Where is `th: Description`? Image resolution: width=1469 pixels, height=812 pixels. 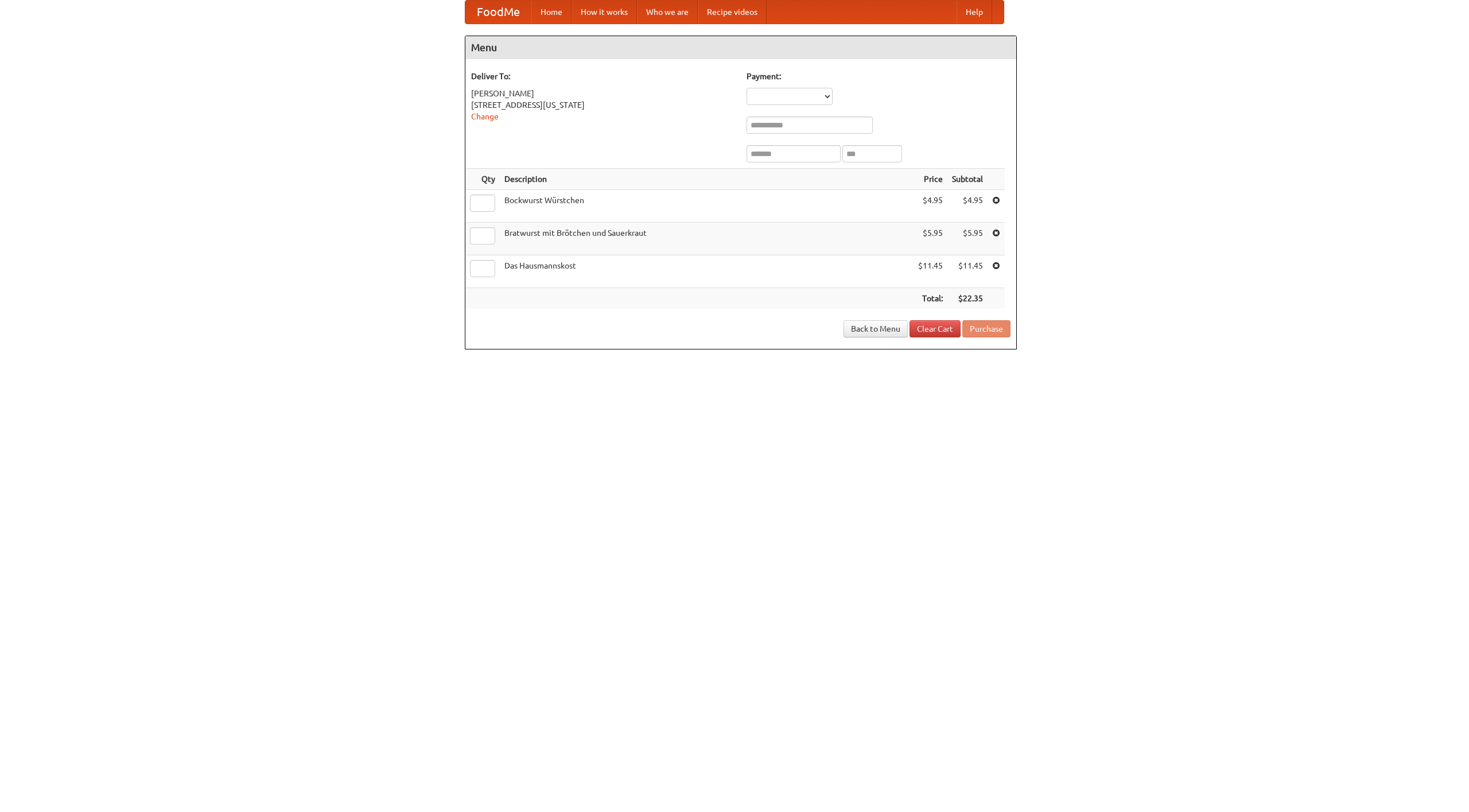
th: Description is located at coordinates (706, 179).